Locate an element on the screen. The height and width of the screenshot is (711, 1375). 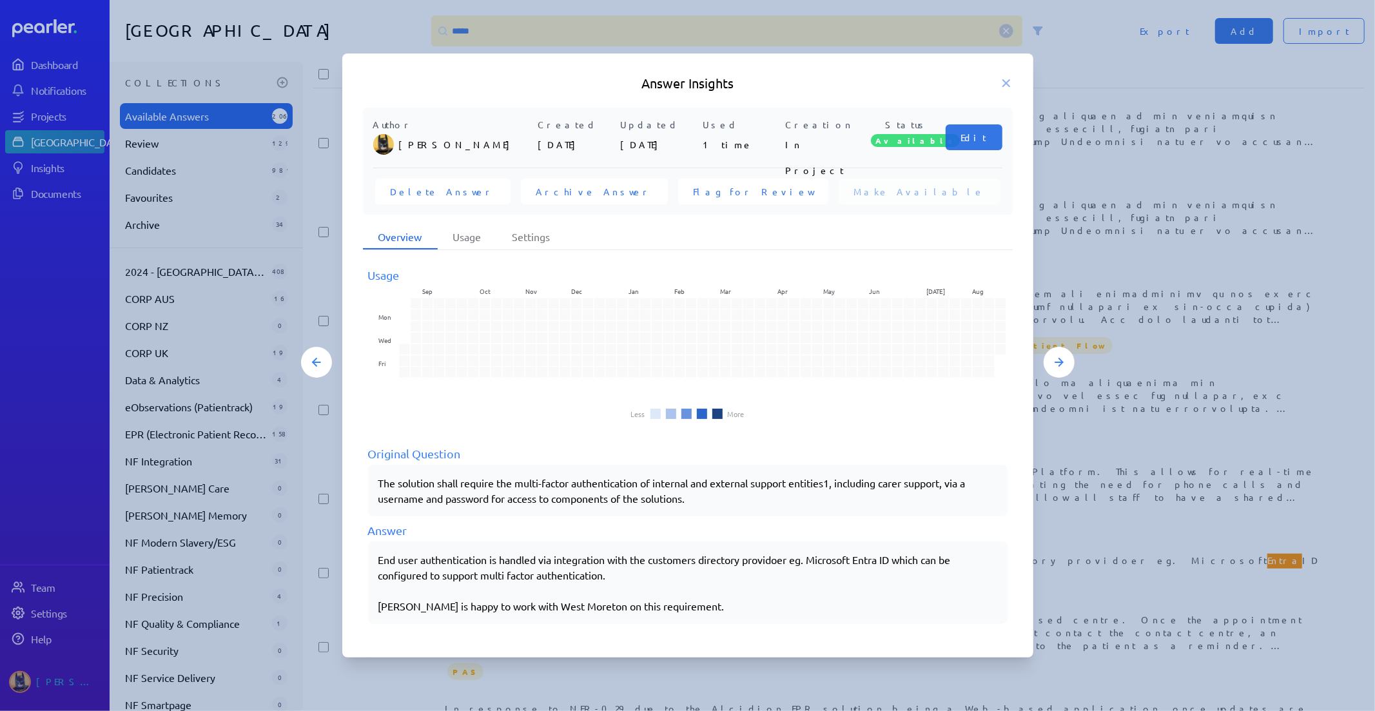
p: In Project is located at coordinates (825, 144).